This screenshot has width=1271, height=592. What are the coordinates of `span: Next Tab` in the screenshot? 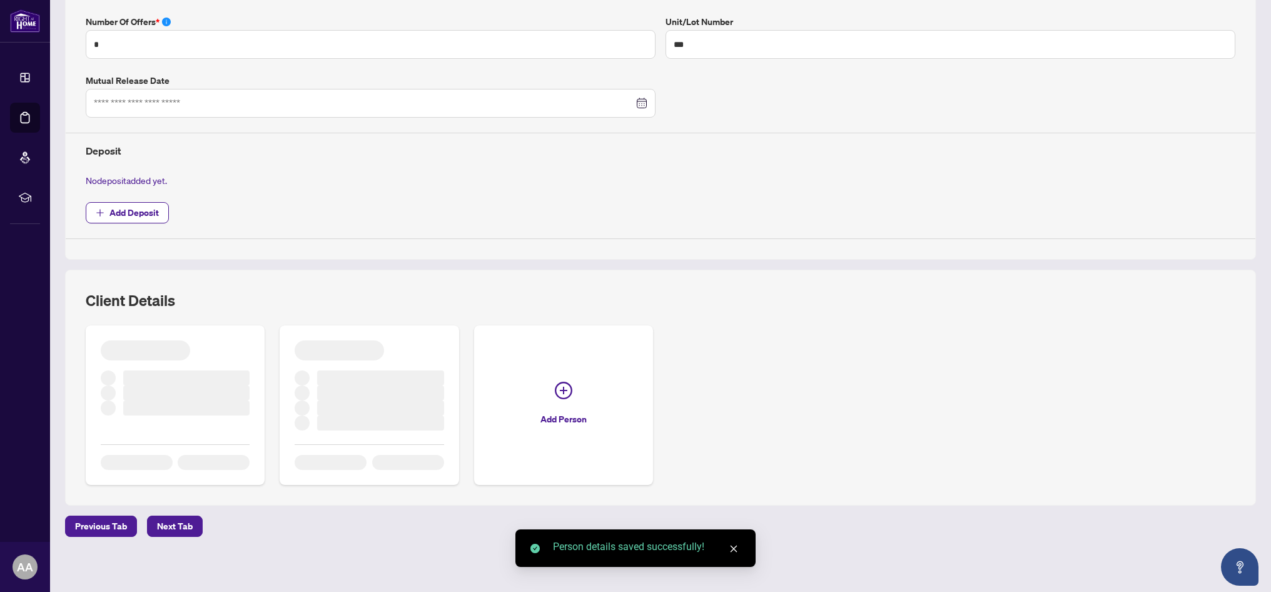 It's located at (175, 526).